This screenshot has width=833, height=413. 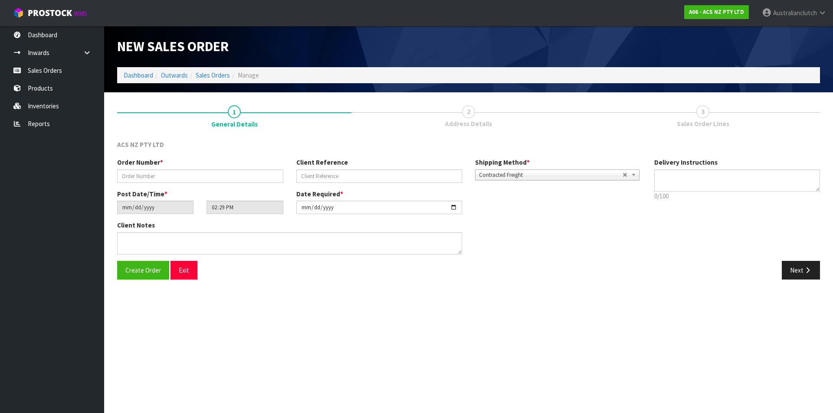 I want to click on span: Australianclutch, so click(x=794, y=13).